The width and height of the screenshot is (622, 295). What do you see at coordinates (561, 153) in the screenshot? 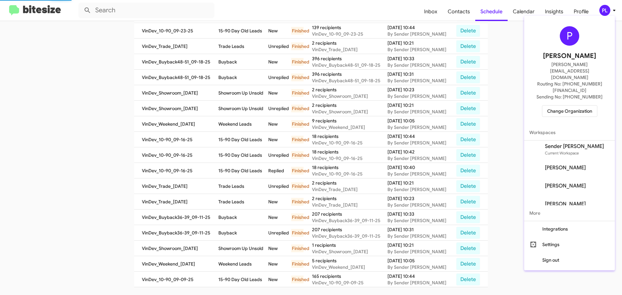
I see `span: Current Workspace` at bounding box center [561, 153].